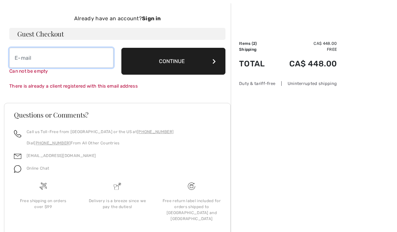 This screenshot has width=397, height=232. I want to click on p: Dial From All Other Countries, so click(100, 143).